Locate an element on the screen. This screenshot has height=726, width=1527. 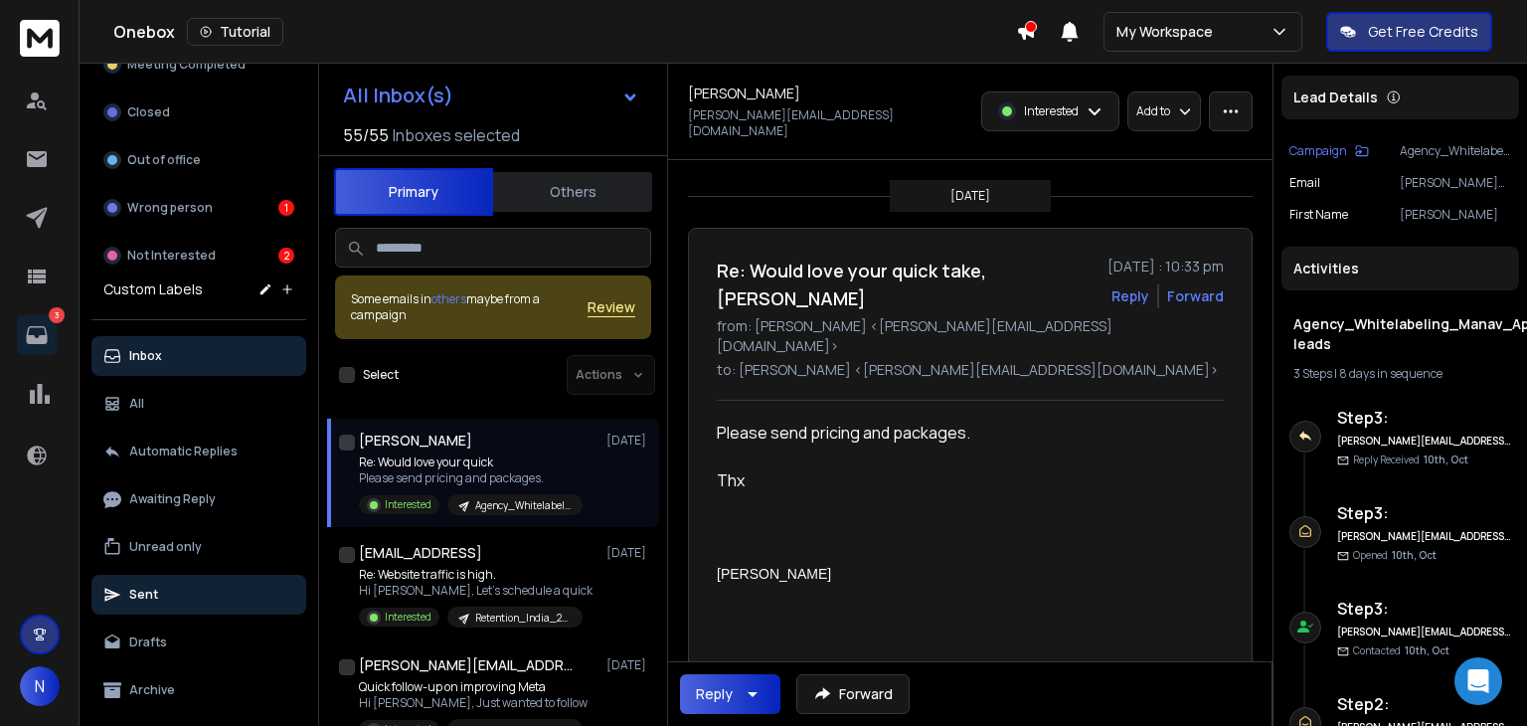
button: All Inbox(s) is located at coordinates (491, 95).